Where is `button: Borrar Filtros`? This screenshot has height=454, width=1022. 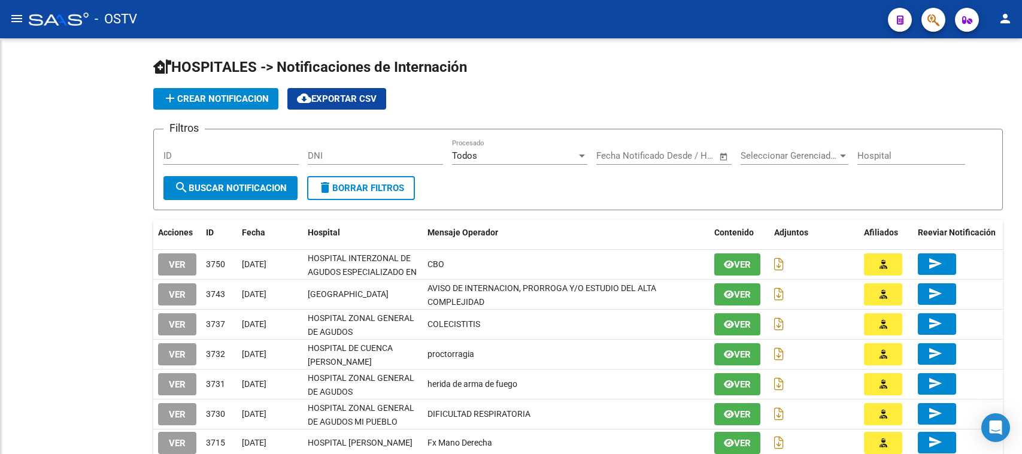 button: Borrar Filtros is located at coordinates (361, 188).